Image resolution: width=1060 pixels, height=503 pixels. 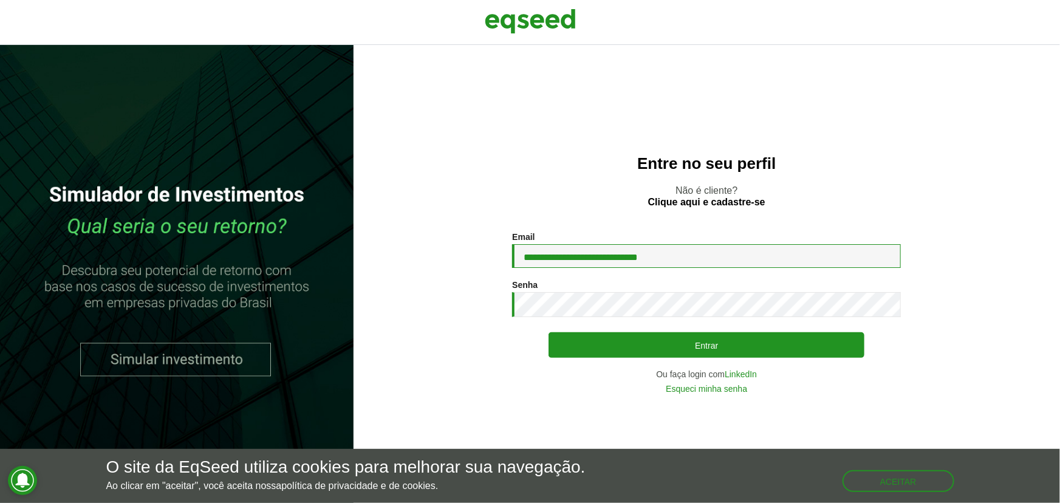 I want to click on button: Aceitar, so click(x=899, y=481).